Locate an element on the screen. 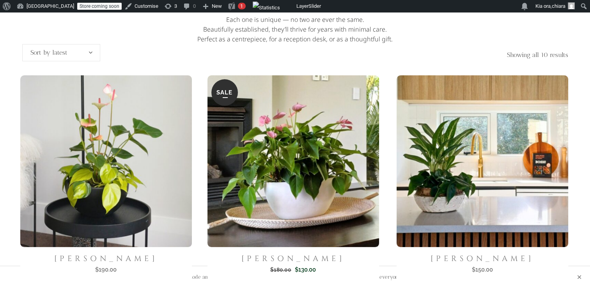 This screenshot has height=288, width=590. a: ISABELLA is located at coordinates (106, 161).